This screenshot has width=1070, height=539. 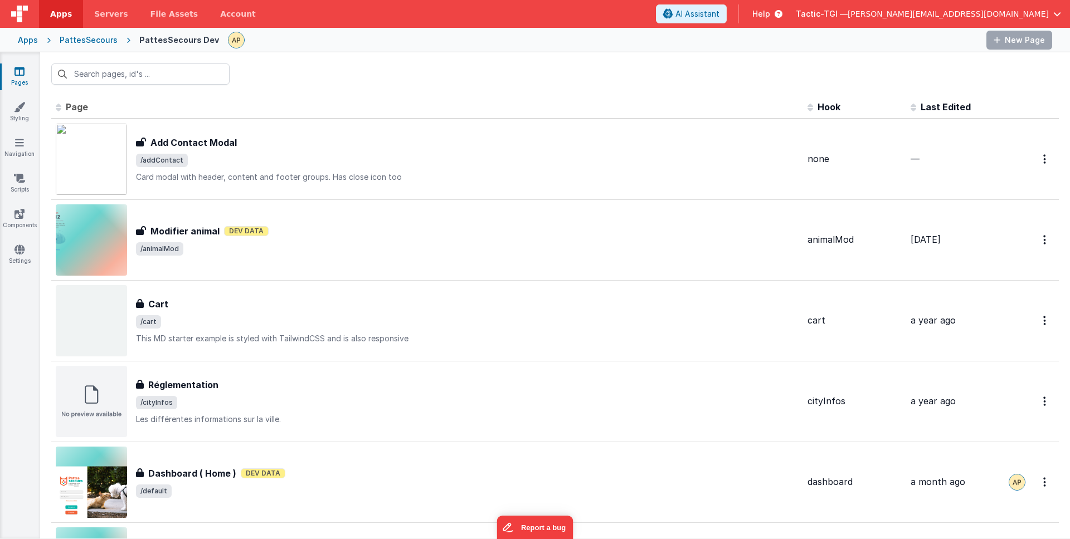 What do you see at coordinates (111, 14) in the screenshot?
I see `span: Servers` at bounding box center [111, 14].